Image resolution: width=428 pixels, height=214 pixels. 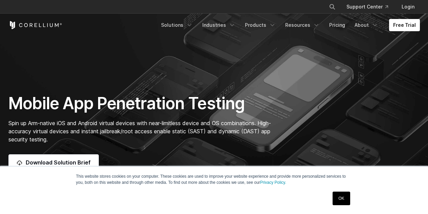 I want to click on h1: Mobile App Penetration Testing, so click(x=143, y=103).